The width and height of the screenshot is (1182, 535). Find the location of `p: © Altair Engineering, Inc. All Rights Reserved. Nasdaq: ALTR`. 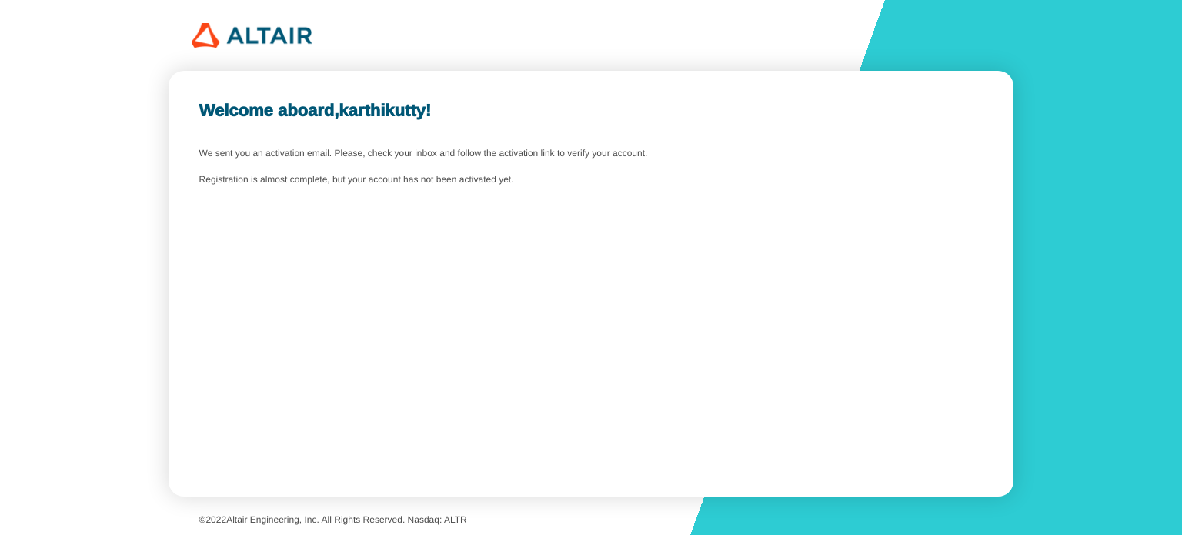

p: © Altair Engineering, Inc. All Rights Reserved. Nasdaq: ALTR is located at coordinates (591, 520).